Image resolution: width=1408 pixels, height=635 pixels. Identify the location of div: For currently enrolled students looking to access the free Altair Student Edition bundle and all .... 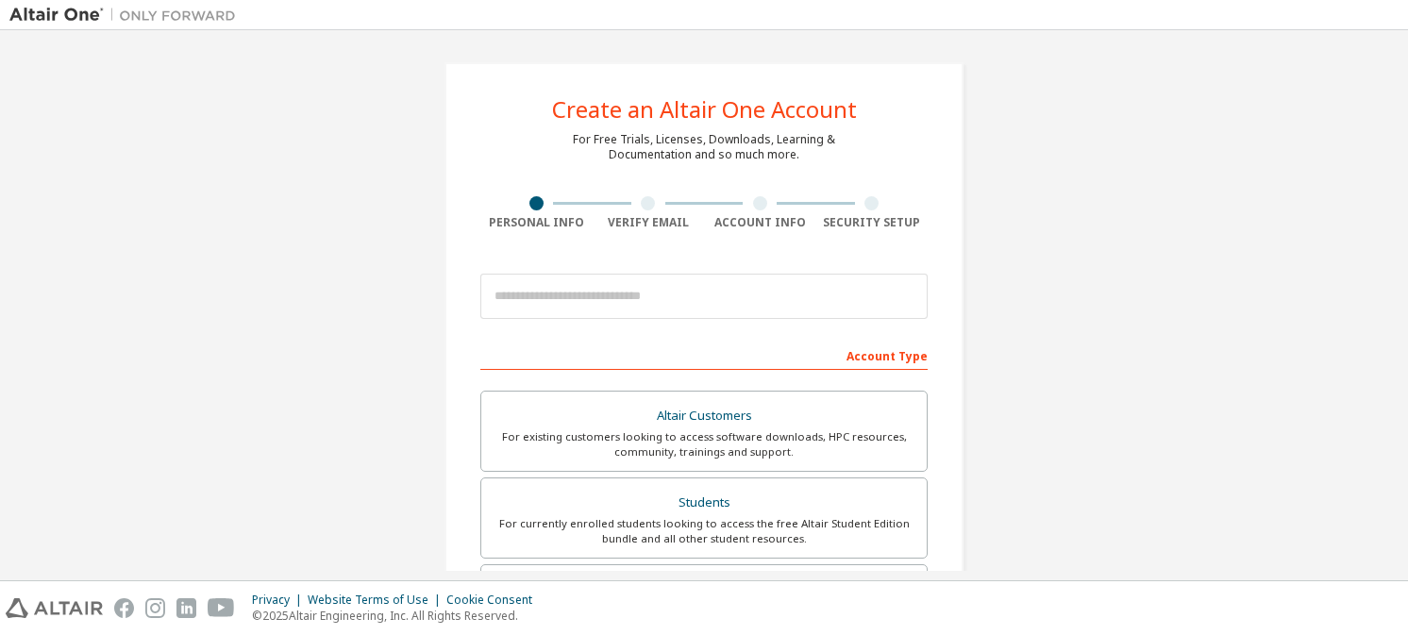
(704, 531).